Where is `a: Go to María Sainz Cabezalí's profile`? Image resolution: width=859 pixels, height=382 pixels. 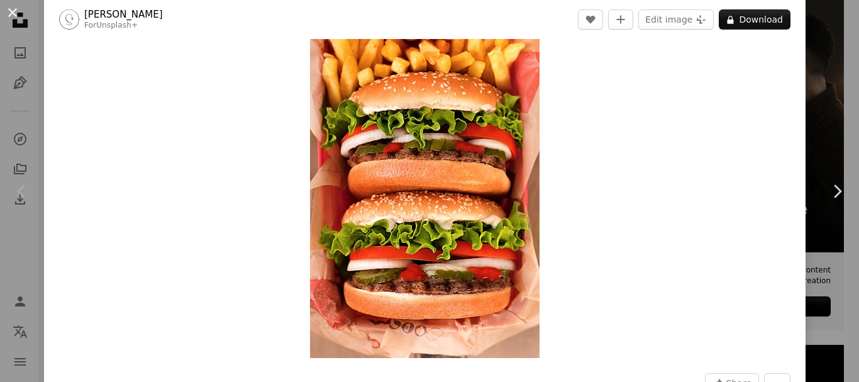 a: Go to María Sainz Cabezalí's profile is located at coordinates (69, 20).